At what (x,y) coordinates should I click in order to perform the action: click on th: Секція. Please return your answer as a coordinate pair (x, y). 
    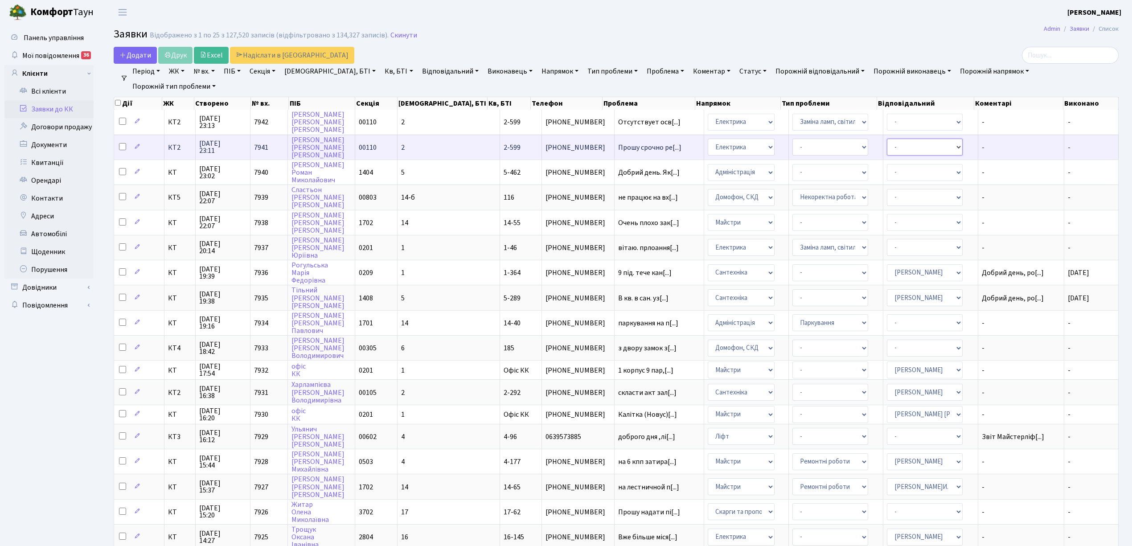
    Looking at the image, I should click on (377, 103).